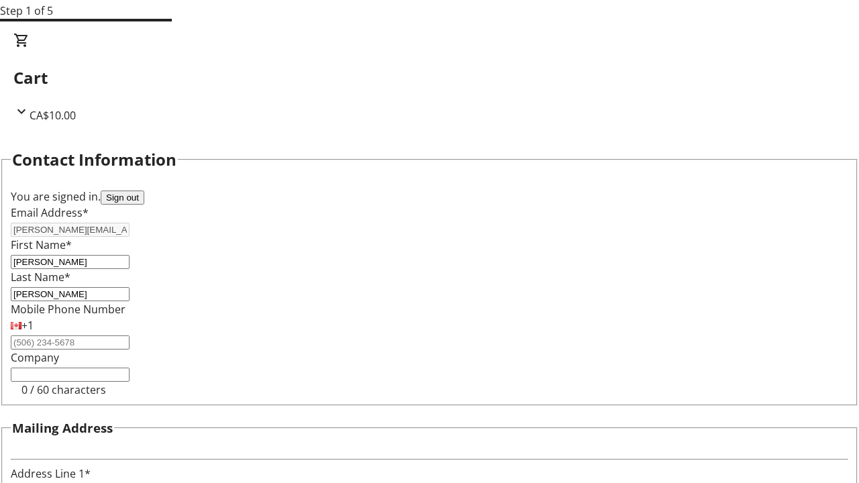 The image size is (859, 483). Describe the element at coordinates (64, 390) in the screenshot. I see `tr-character-limit: 0 / 60 characters` at that location.